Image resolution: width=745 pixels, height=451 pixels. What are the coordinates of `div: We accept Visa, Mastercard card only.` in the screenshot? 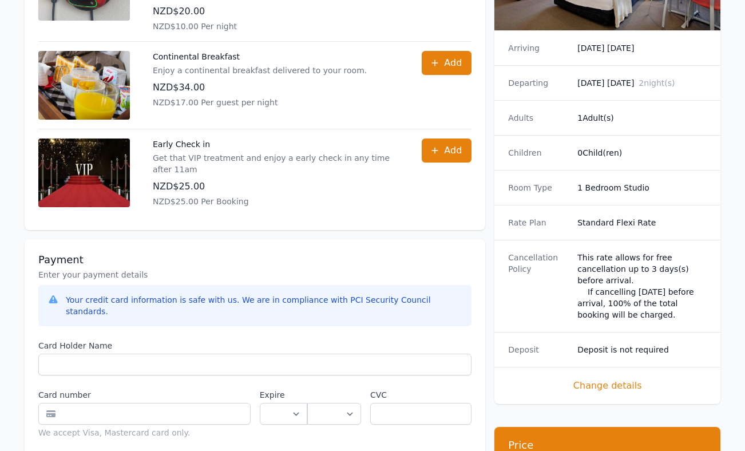 It's located at (144, 433).